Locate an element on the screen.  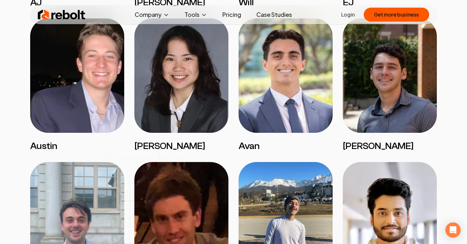
a: Pricing is located at coordinates (231, 15).